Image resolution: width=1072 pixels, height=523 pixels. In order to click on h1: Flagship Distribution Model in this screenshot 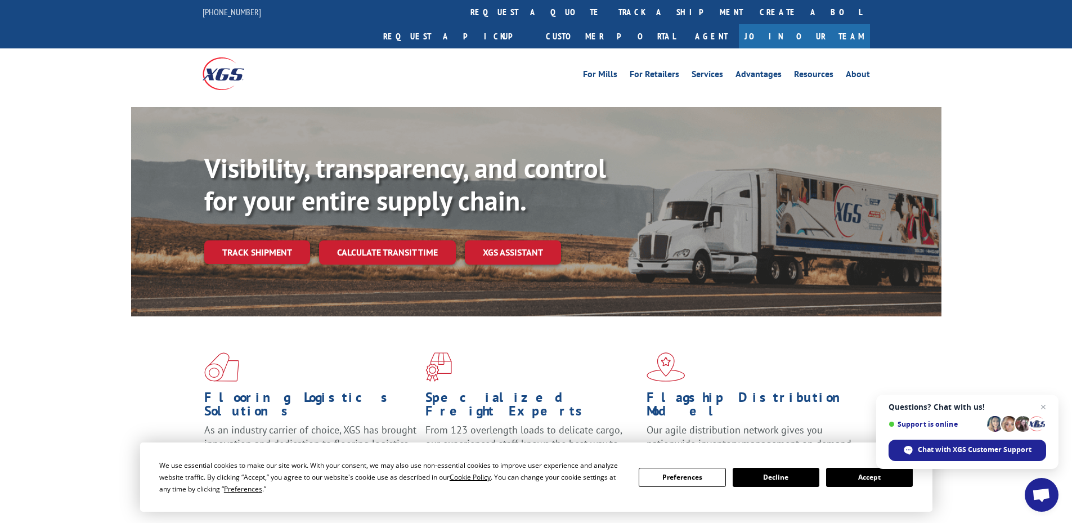, I will do `click(753, 407)`.